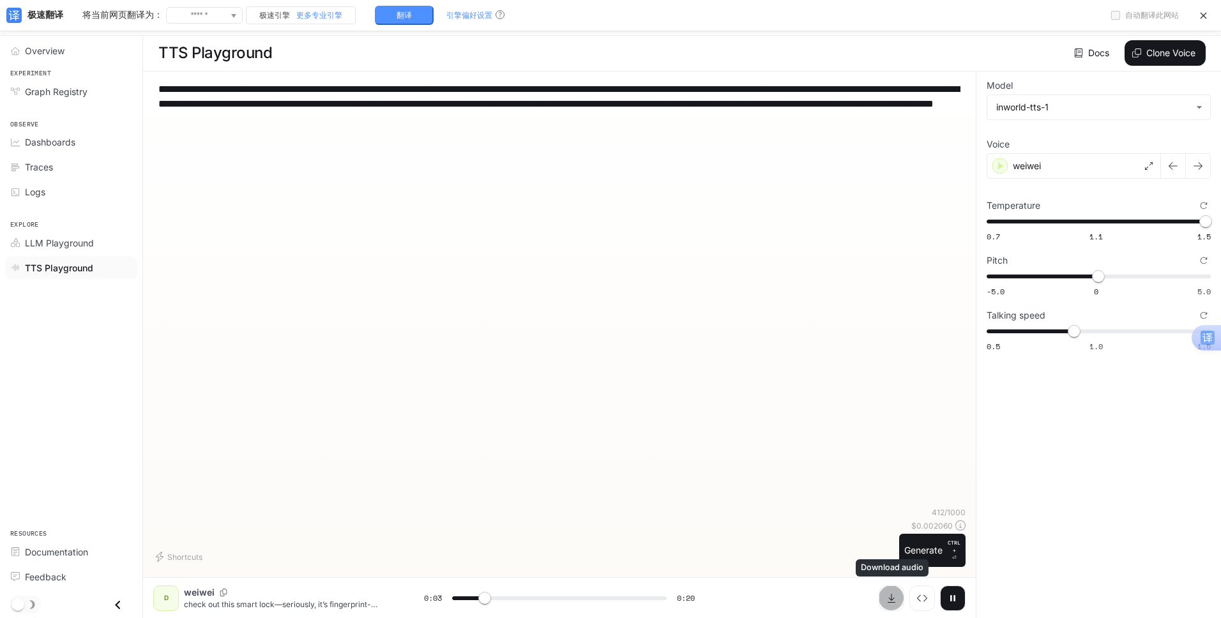 The width and height of the screenshot is (1221, 618). What do you see at coordinates (997, 261) in the screenshot?
I see `p: Pitch` at bounding box center [997, 261].